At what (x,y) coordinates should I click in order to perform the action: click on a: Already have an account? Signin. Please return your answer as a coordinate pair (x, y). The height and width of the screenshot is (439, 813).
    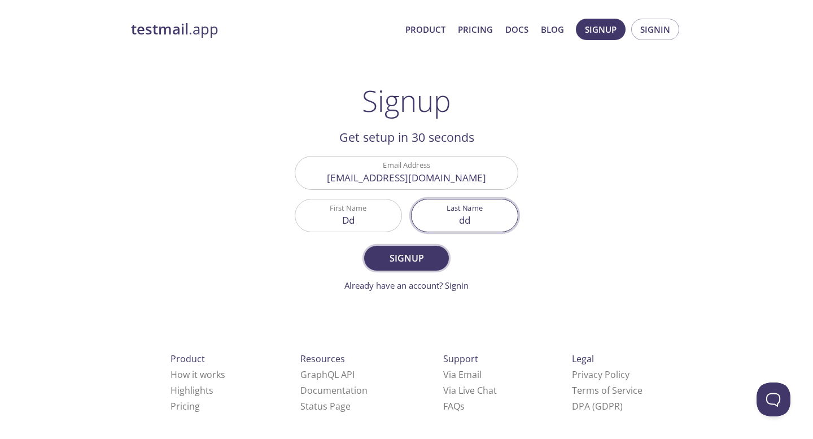
    Looking at the image, I should click on (406, 285).